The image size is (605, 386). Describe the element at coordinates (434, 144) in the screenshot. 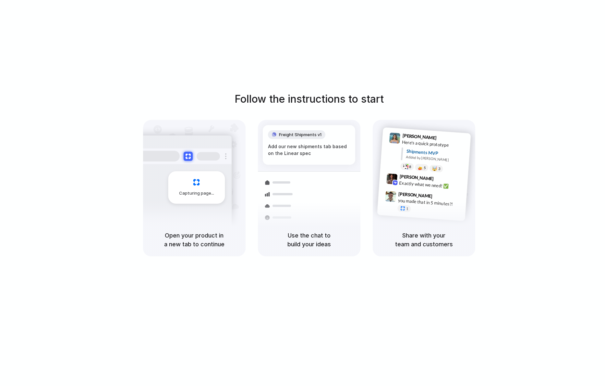

I see `div: Here's a quick prototype` at that location.